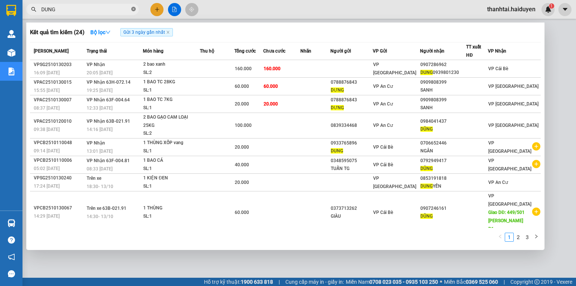  Describe the element at coordinates (171, 208) in the screenshot. I see `div: 1 THÙNG` at that location.